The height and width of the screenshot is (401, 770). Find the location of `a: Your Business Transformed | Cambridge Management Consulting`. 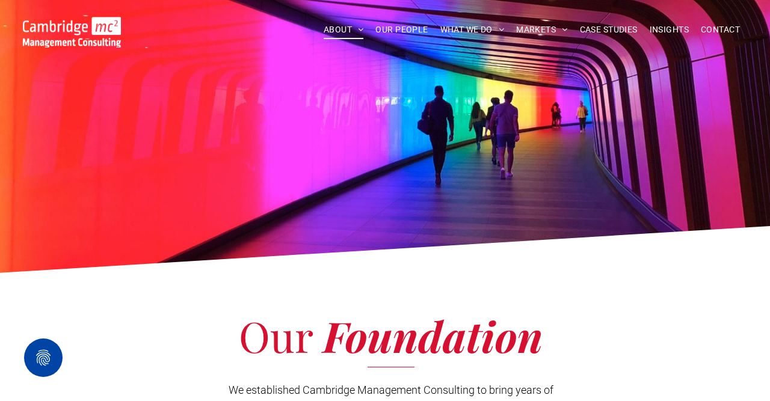

a: Your Business Transformed | Cambridge Management Consulting is located at coordinates (72, 25).